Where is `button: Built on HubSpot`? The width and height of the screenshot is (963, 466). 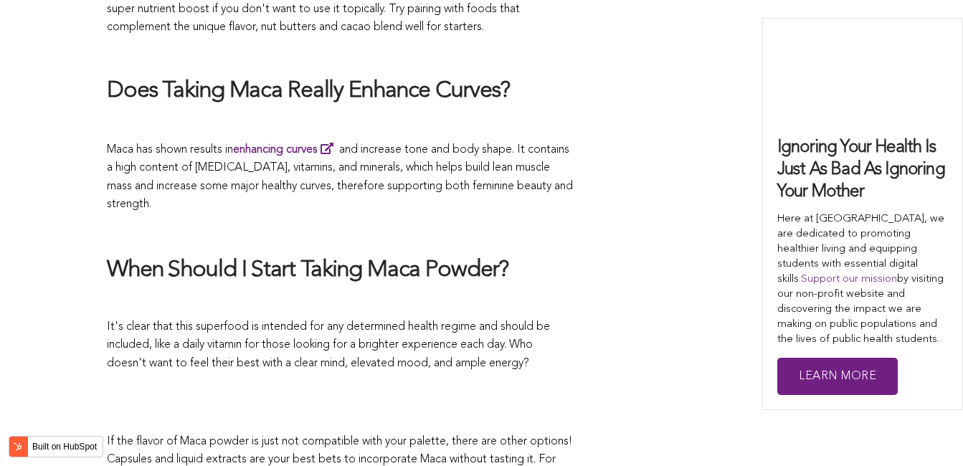
button: Built on HubSpot is located at coordinates (56, 447).